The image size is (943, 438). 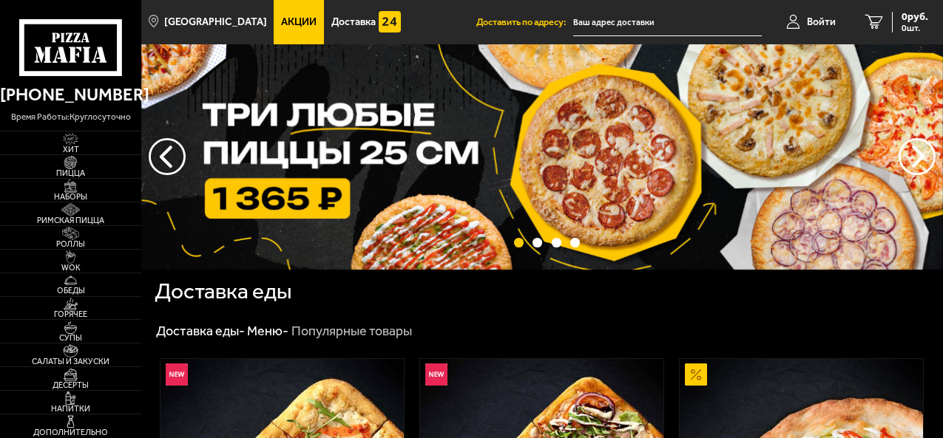 I want to click on a: Меню-, so click(x=268, y=331).